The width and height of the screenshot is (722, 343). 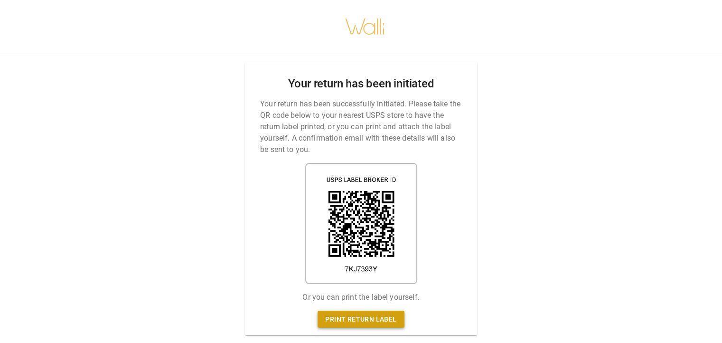 I want to click on p: Your return has been successfully initiated. Please take the QR code below to your nearest USPS s..., so click(x=361, y=127).